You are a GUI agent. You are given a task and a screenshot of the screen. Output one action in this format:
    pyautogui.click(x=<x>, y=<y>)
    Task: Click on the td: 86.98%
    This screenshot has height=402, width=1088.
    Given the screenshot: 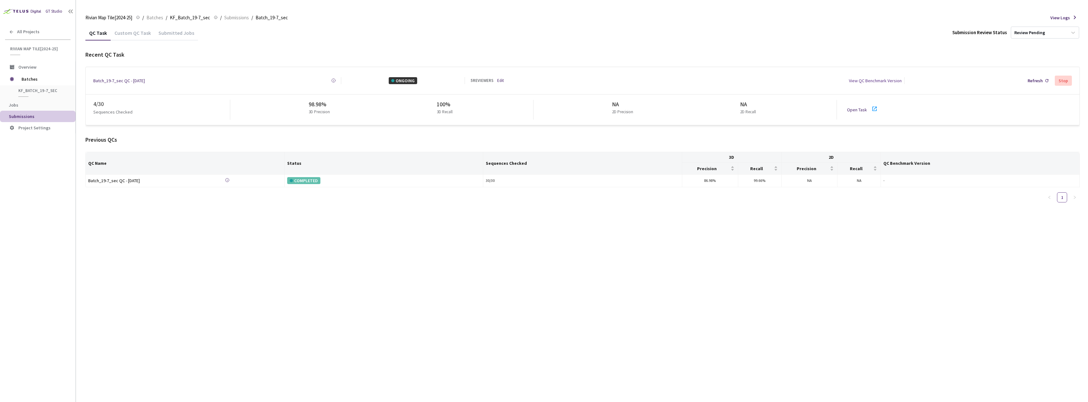 What is the action you would take?
    pyautogui.click(x=710, y=181)
    